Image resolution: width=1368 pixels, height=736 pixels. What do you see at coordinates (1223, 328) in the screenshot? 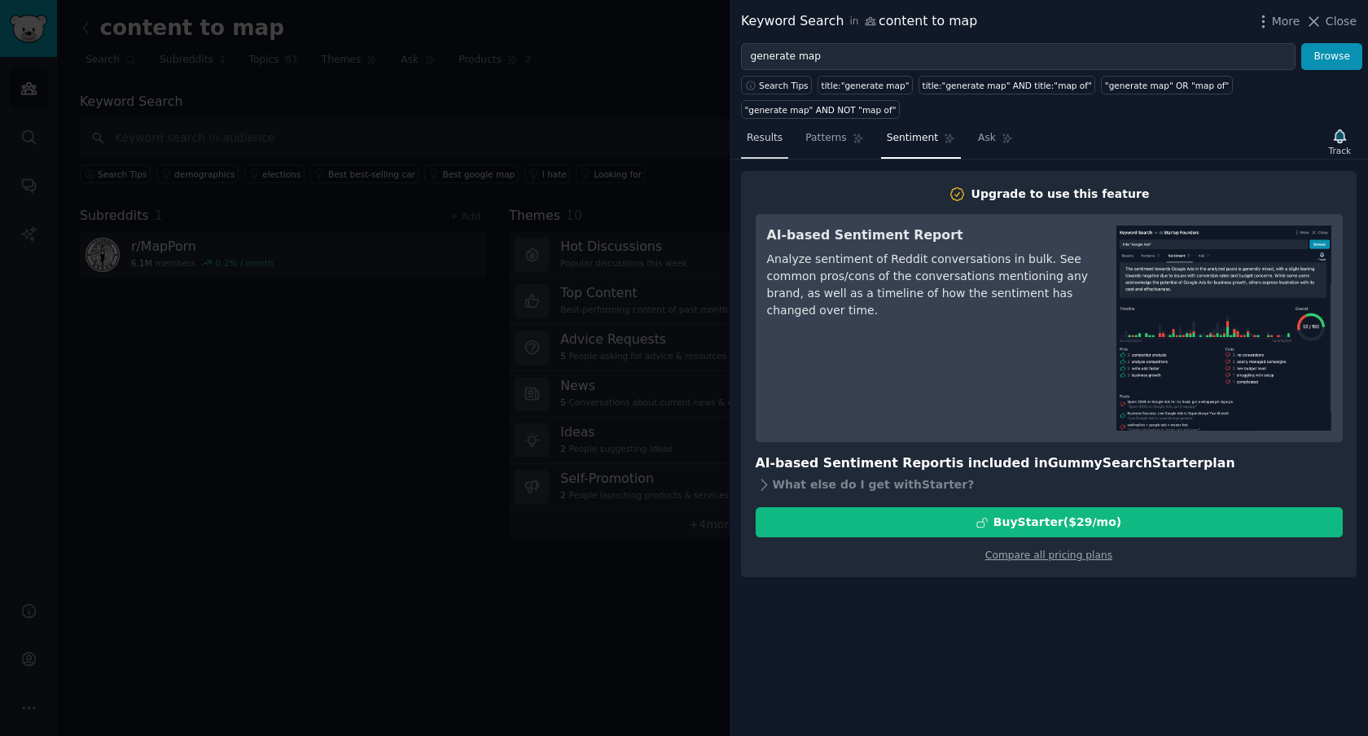
I see `img: AI-based Sentiment Report` at bounding box center [1223, 328].